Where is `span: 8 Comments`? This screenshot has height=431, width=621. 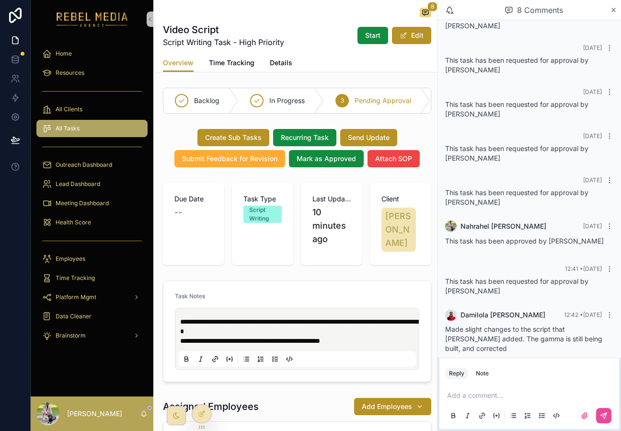 span: 8 Comments is located at coordinates (540, 10).